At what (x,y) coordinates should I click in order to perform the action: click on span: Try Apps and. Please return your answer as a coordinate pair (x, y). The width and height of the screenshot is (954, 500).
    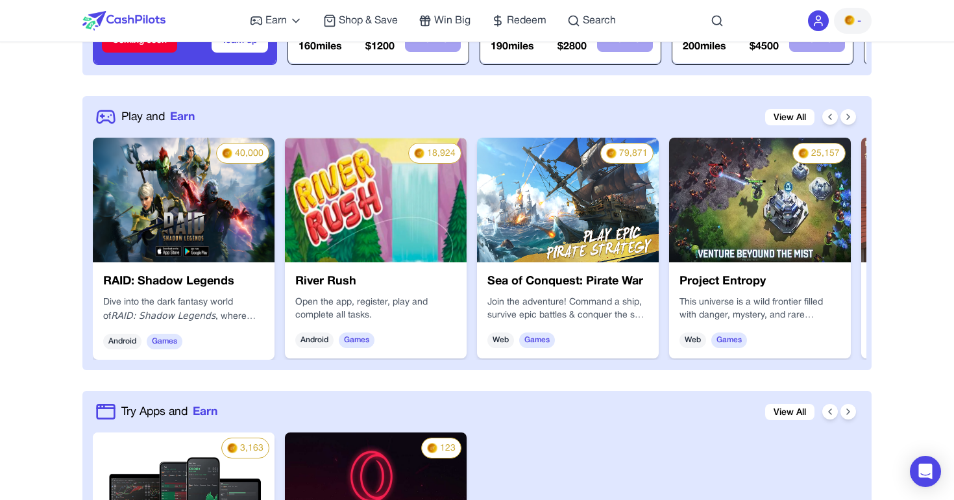
    Looking at the image, I should click on (154, 411).